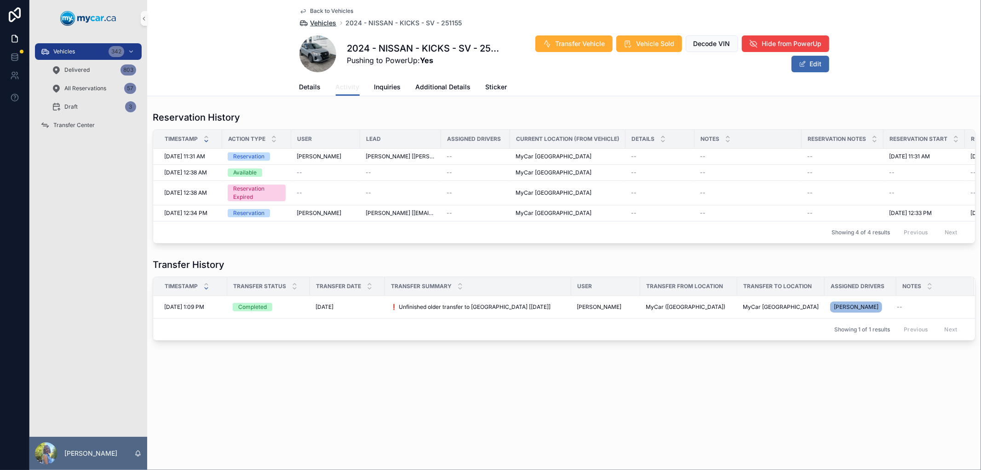  Describe the element at coordinates (332, 11) in the screenshot. I see `span: Back to Vehicles` at that location.